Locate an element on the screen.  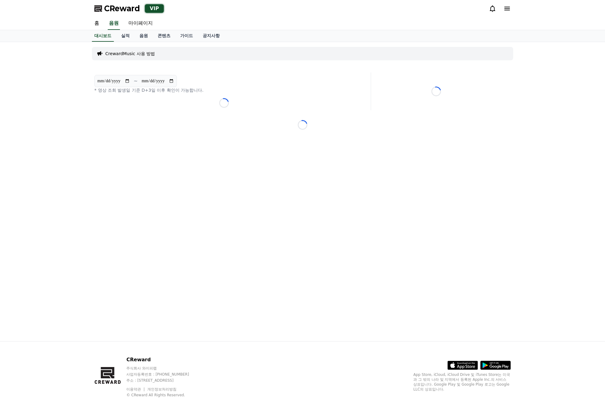
p: © CReward All Rights Reserved. is located at coordinates (164, 395).